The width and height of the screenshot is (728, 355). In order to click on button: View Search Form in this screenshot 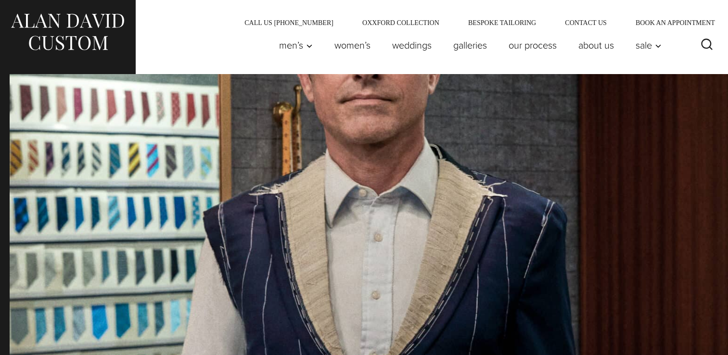, I will do `click(707, 45)`.